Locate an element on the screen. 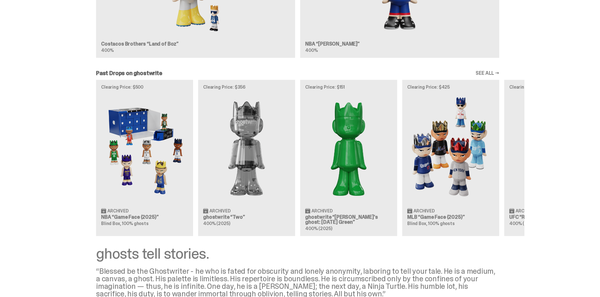 This screenshot has height=297, width=600. p: Clearing Price: $151 is located at coordinates (348, 87).